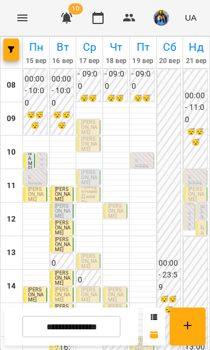  Describe the element at coordinates (161, 18) in the screenshot. I see `img: d1dec607e7f372b62d1bb04098aa4c64.jpeg` at that location.